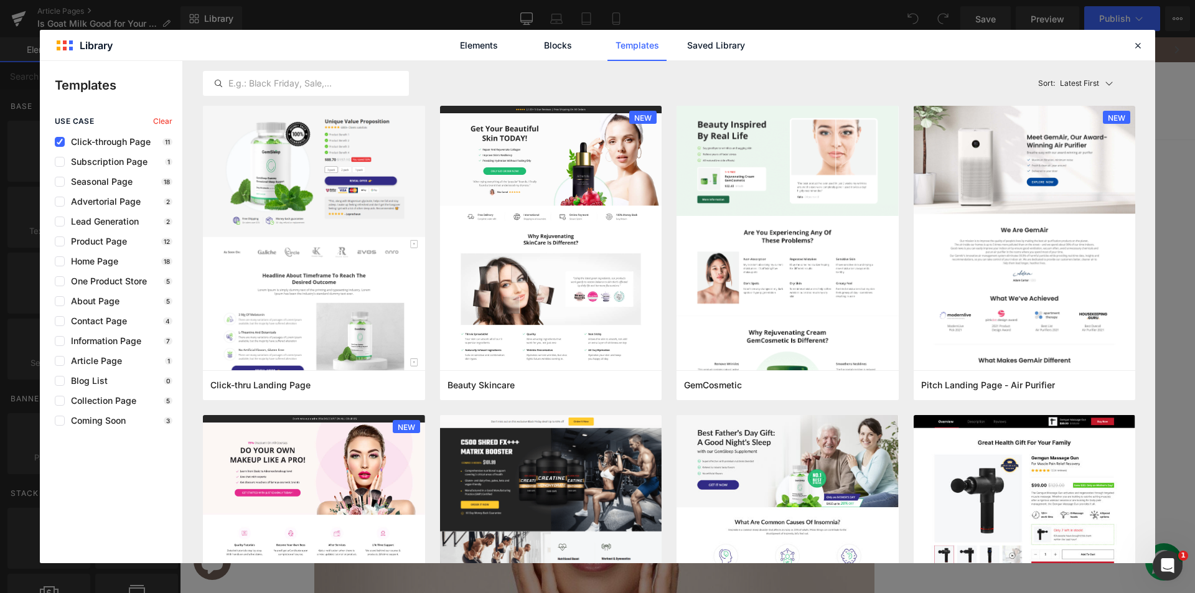  Describe the element at coordinates (96, 321) in the screenshot. I see `span: Contact Page` at that location.